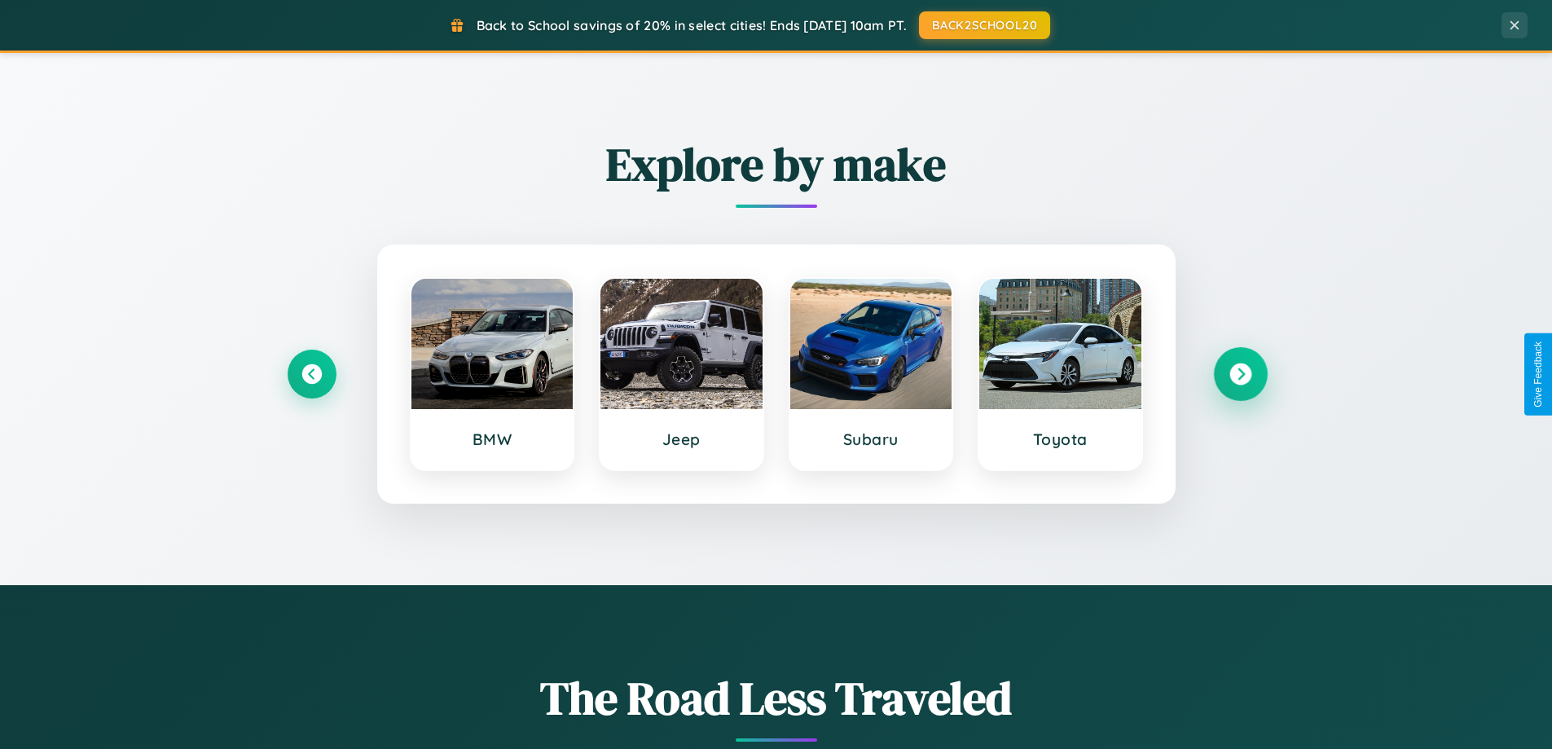  I want to click on h2: Explore by make, so click(777, 164).